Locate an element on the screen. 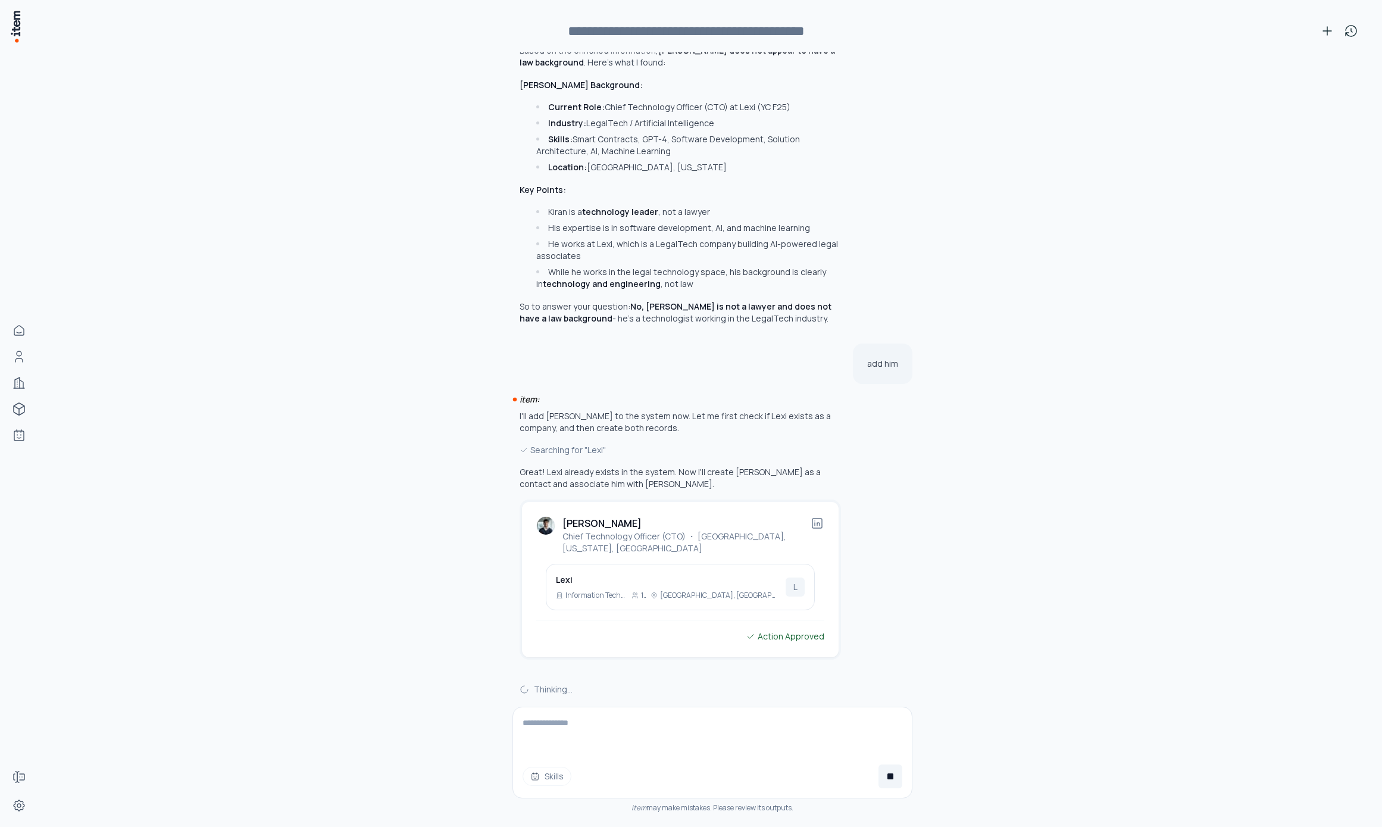  p: add him is located at coordinates (882, 364).